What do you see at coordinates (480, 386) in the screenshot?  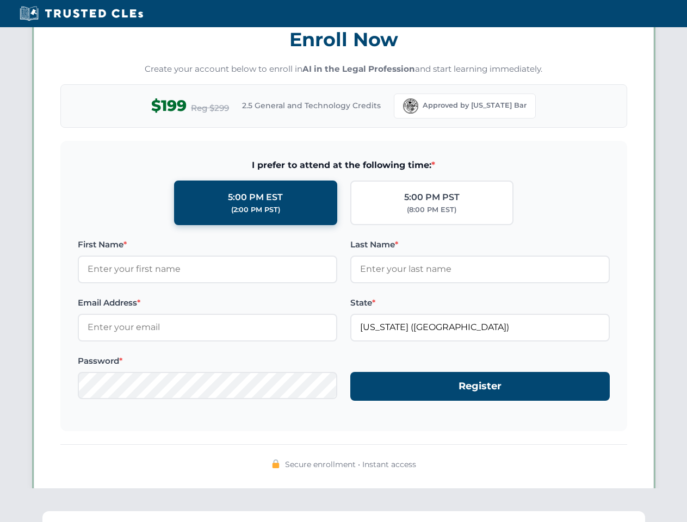 I see `button: Register` at bounding box center [480, 386].